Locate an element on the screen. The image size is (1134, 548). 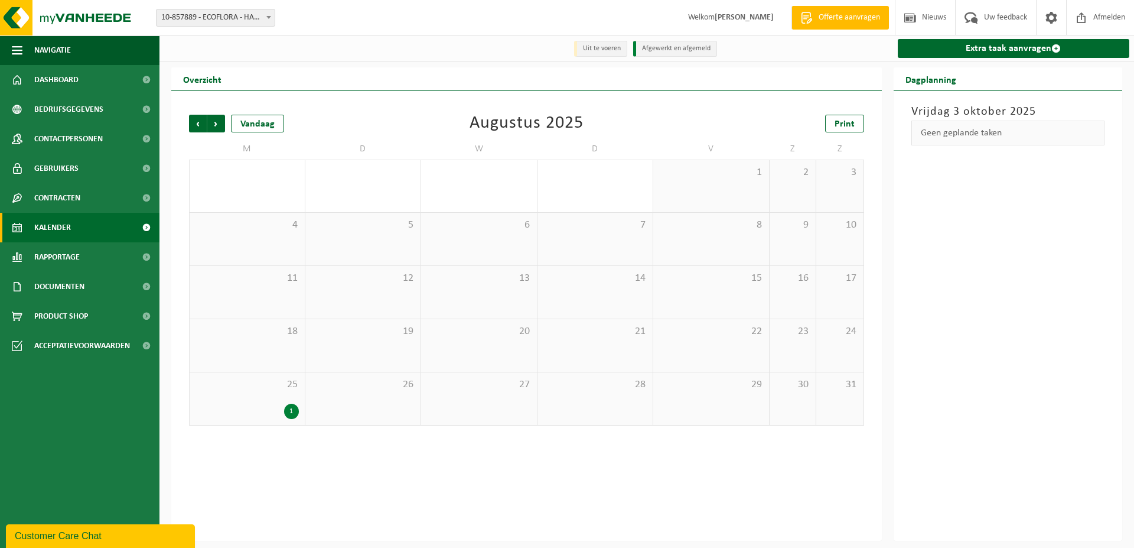
div: Geen geplande taken is located at coordinates (1009, 133).